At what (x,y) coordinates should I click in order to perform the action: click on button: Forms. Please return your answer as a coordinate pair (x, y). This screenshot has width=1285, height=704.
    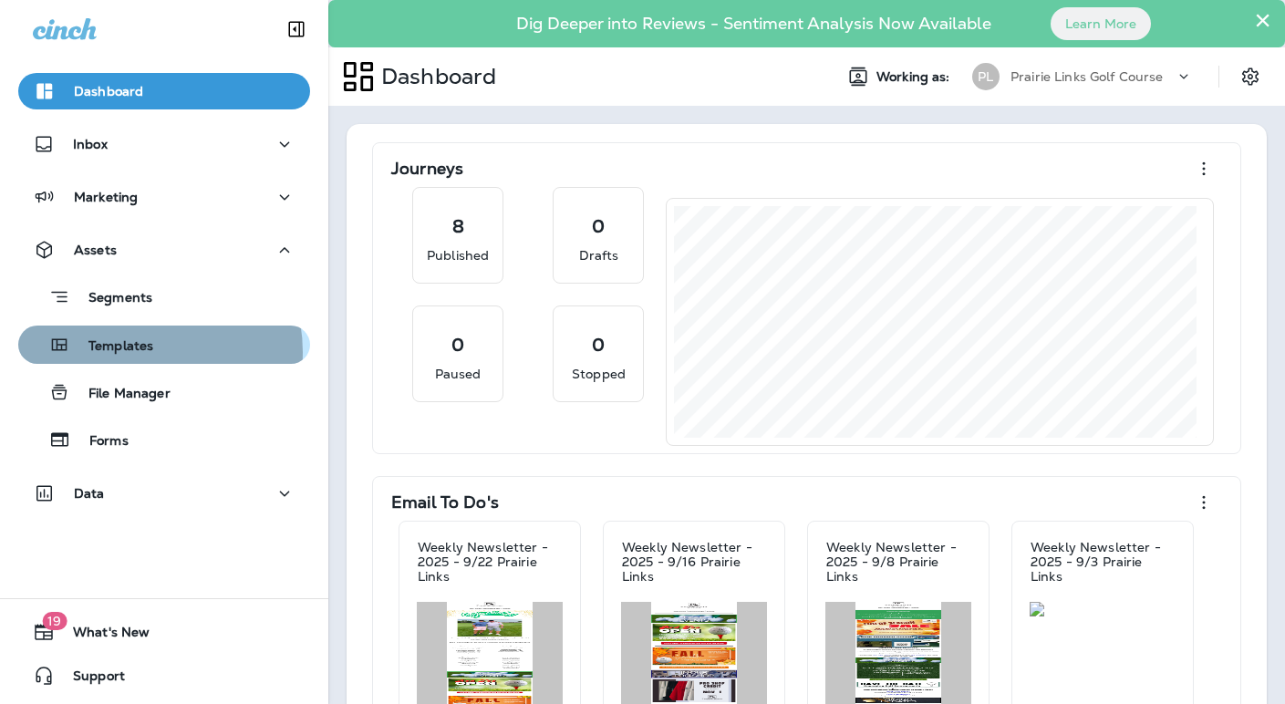
    Looking at the image, I should click on (164, 440).